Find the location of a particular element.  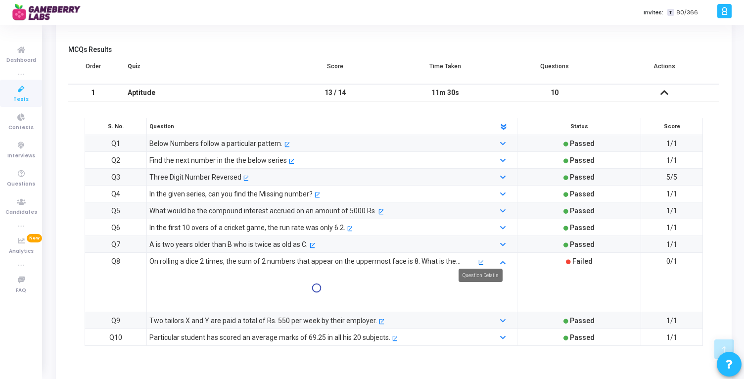

td: Q4 is located at coordinates (116, 194).